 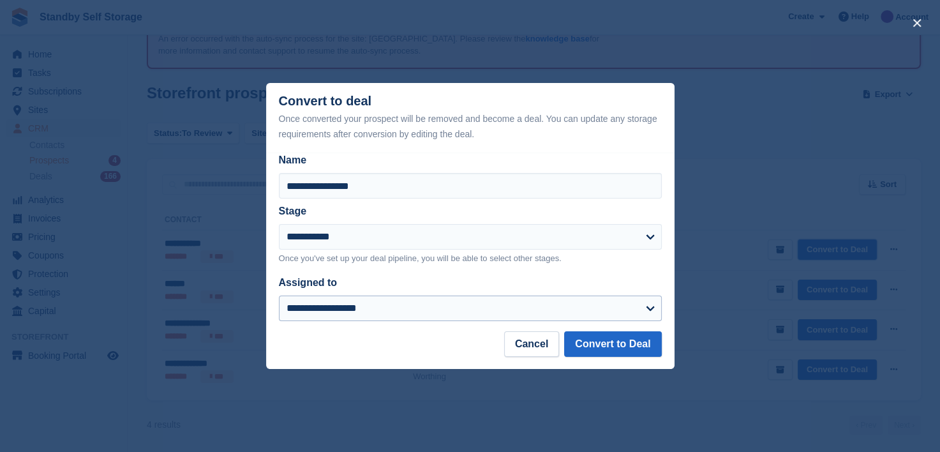 I want to click on label: Assigned to, so click(x=308, y=282).